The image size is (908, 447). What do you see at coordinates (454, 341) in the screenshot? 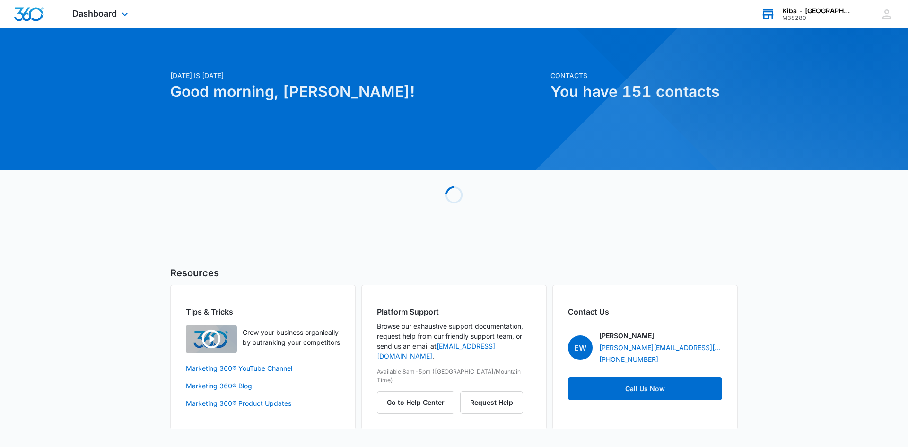
I see `p: Browse our exhaustive support documentation, request help from our friendly support team, or send...` at bounding box center [454, 341].